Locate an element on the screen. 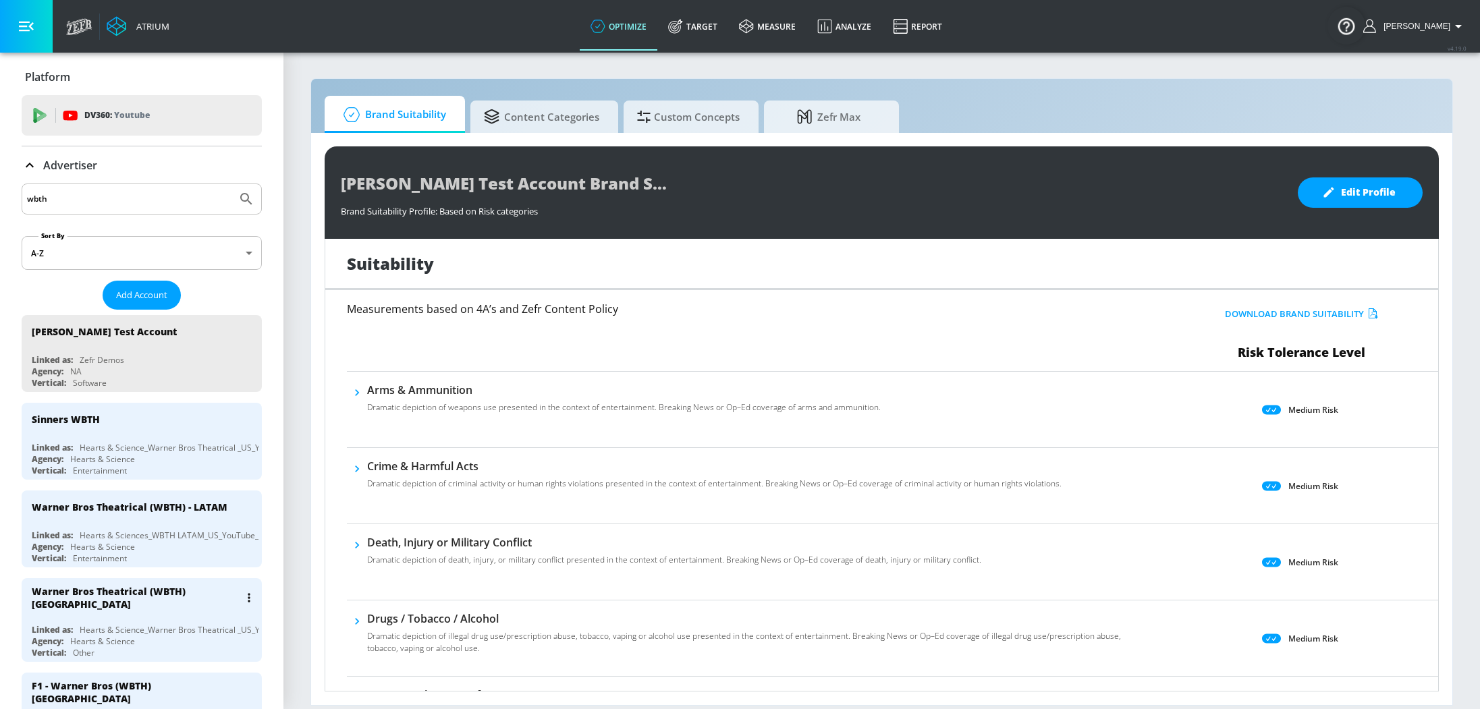 The width and height of the screenshot is (1480, 709). a: Atrium is located at coordinates (138, 26).